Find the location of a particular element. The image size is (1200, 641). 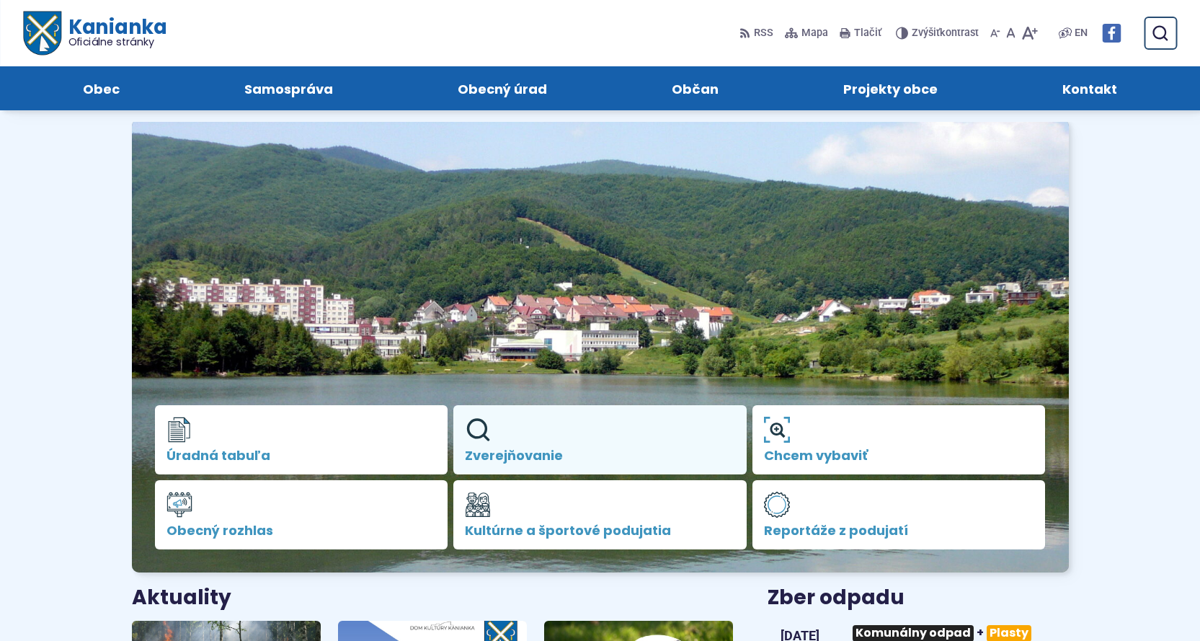

a: Kultúrne a športové podujatia is located at coordinates (600, 515).